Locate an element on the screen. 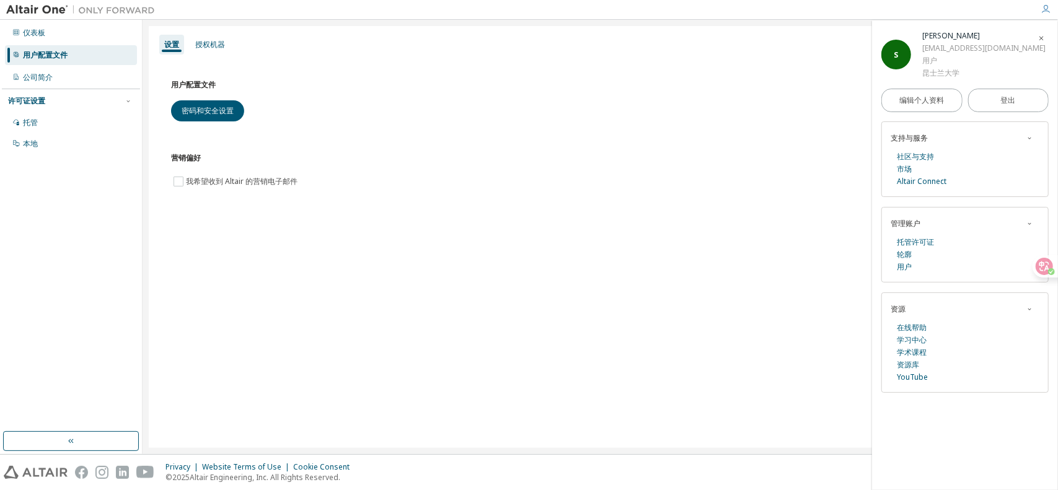 Image resolution: width=1058 pixels, height=490 pixels. font: 托管许可证 is located at coordinates (915, 242).